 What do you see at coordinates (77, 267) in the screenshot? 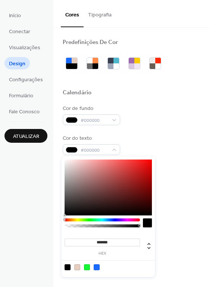
I see `div: rgb(229, 206, 192)` at bounding box center [77, 267].